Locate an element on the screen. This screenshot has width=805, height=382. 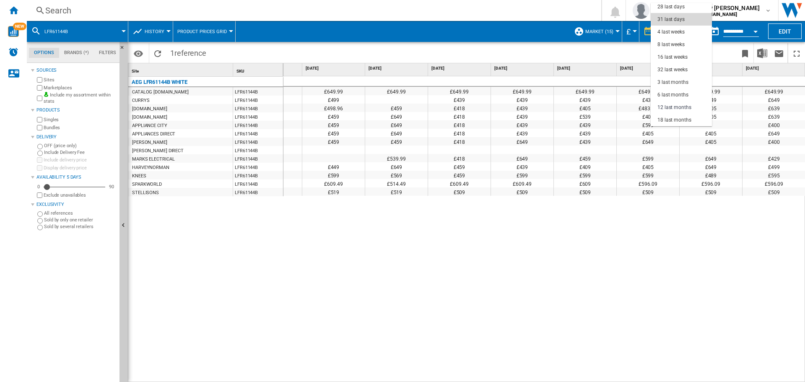
div: 6 last months is located at coordinates (673, 95).